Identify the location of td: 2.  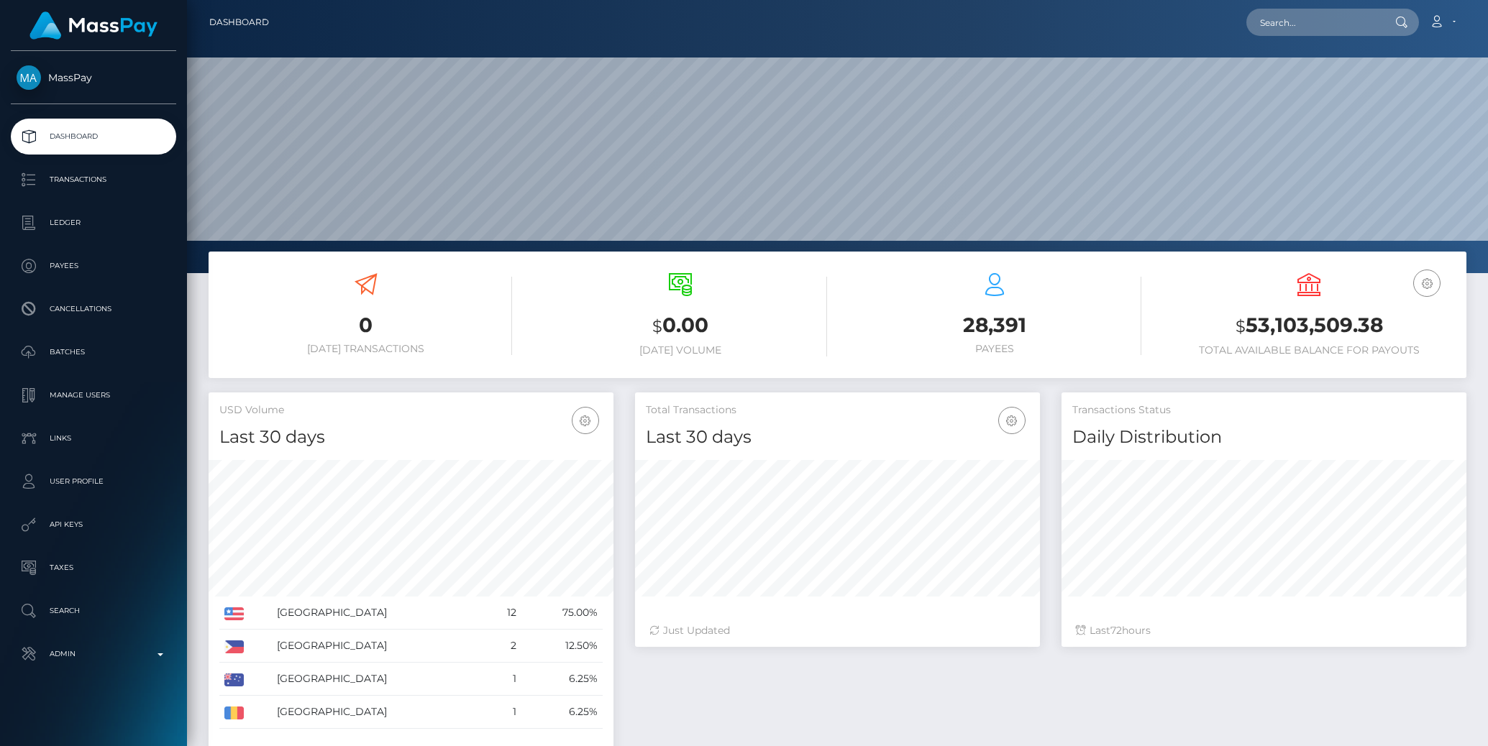
(504, 646).